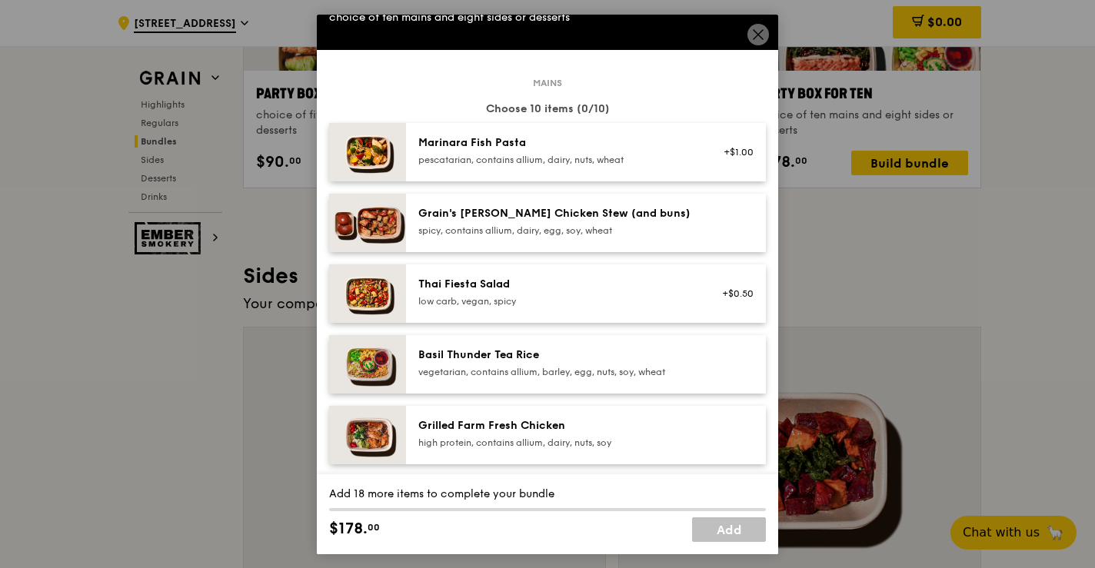 The image size is (1095, 568). I want to click on div: pescatarian, contains allium, dairy, nuts, wheat, so click(556, 159).